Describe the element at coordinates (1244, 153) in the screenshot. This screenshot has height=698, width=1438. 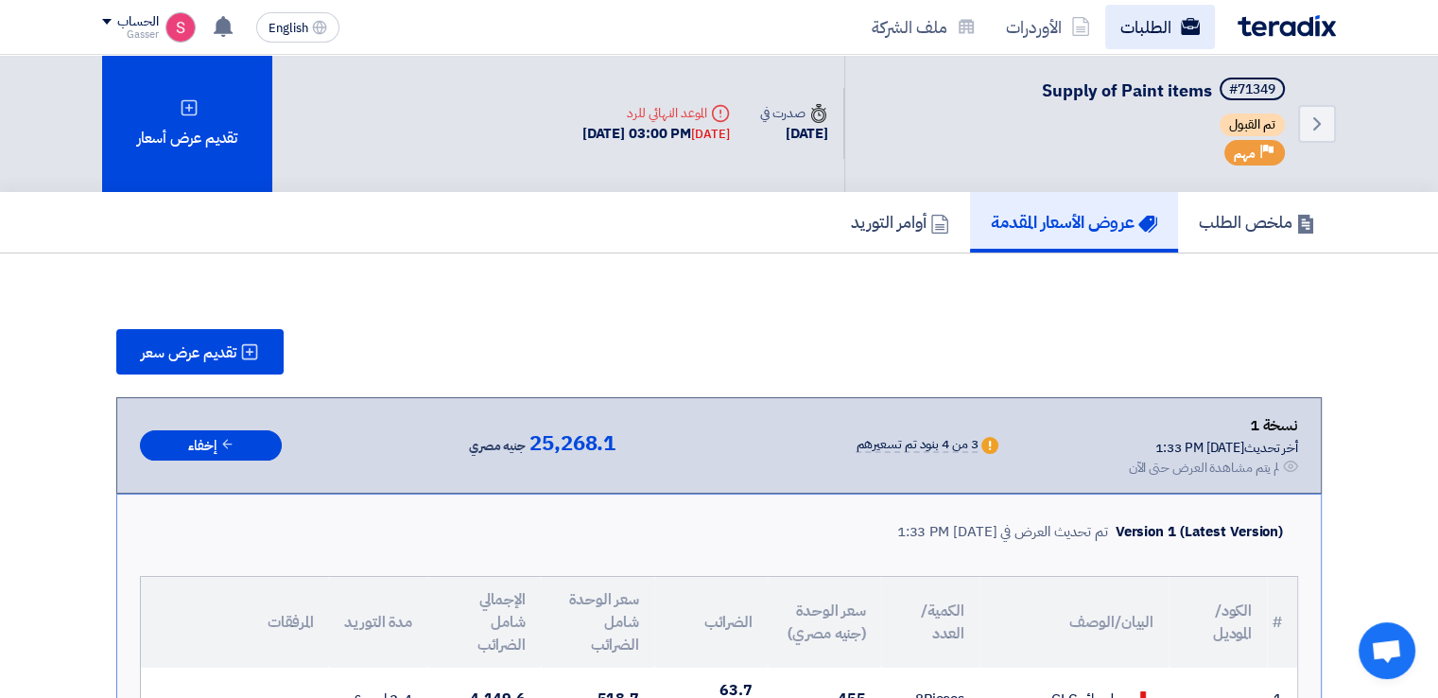
I see `span: مهم` at that location.